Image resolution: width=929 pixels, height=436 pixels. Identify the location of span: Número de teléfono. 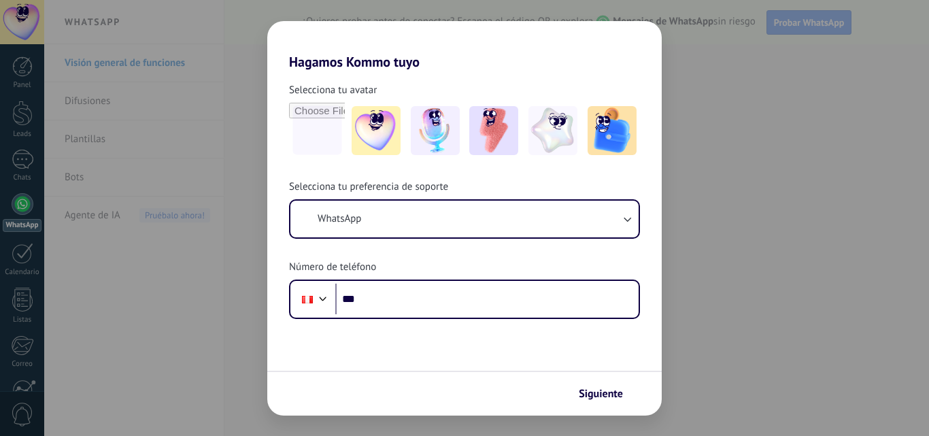
(333, 267).